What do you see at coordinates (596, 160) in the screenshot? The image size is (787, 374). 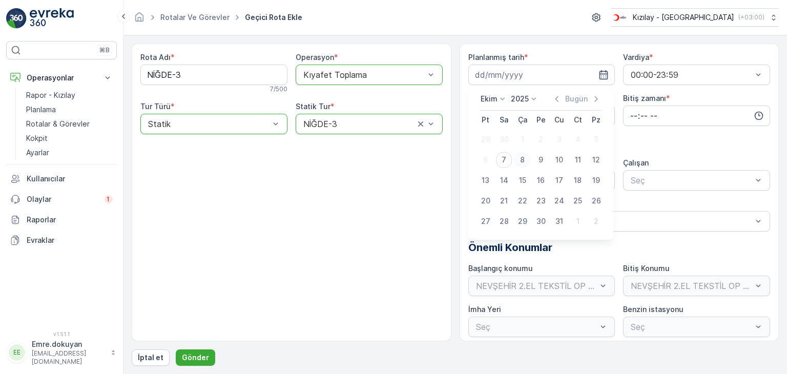 I see `div: 12` at bounding box center [596, 160].